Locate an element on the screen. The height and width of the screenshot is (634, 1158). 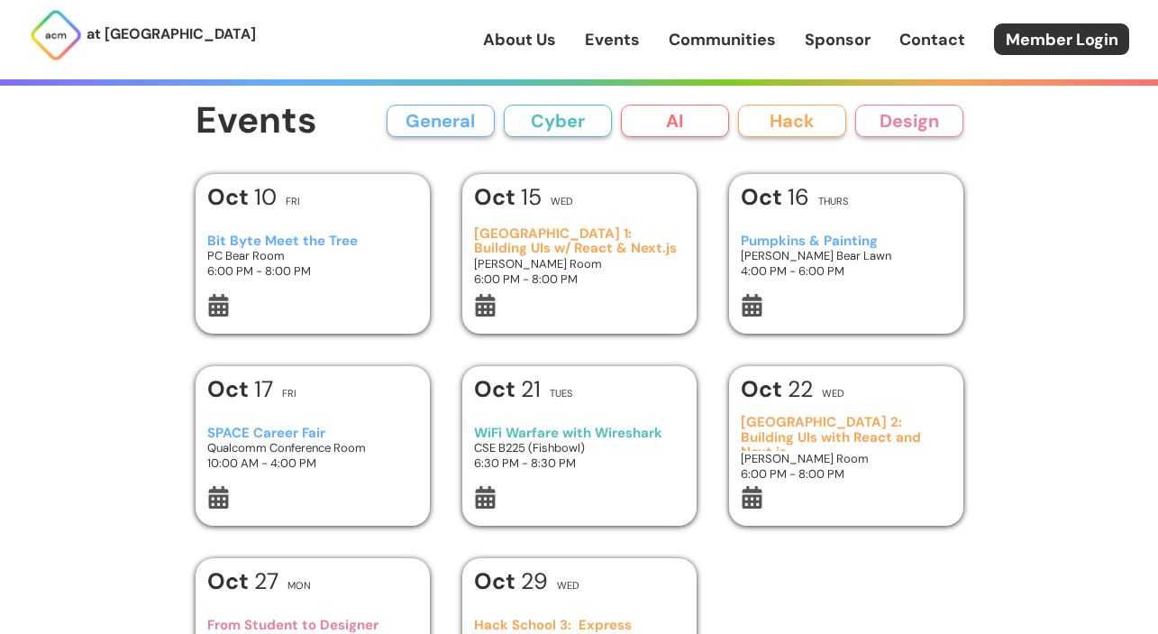
h3: From Student to Designer is located at coordinates (312, 625).